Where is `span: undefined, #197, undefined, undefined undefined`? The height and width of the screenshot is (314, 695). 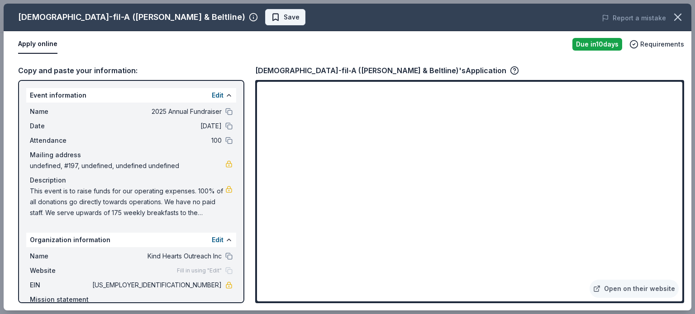
span: undefined, #197, undefined, undefined undefined is located at coordinates (128, 166).